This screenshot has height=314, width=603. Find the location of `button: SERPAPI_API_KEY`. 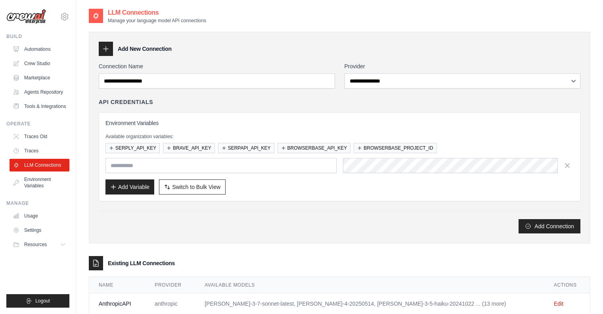

button: SERPAPI_API_KEY is located at coordinates (246, 148).